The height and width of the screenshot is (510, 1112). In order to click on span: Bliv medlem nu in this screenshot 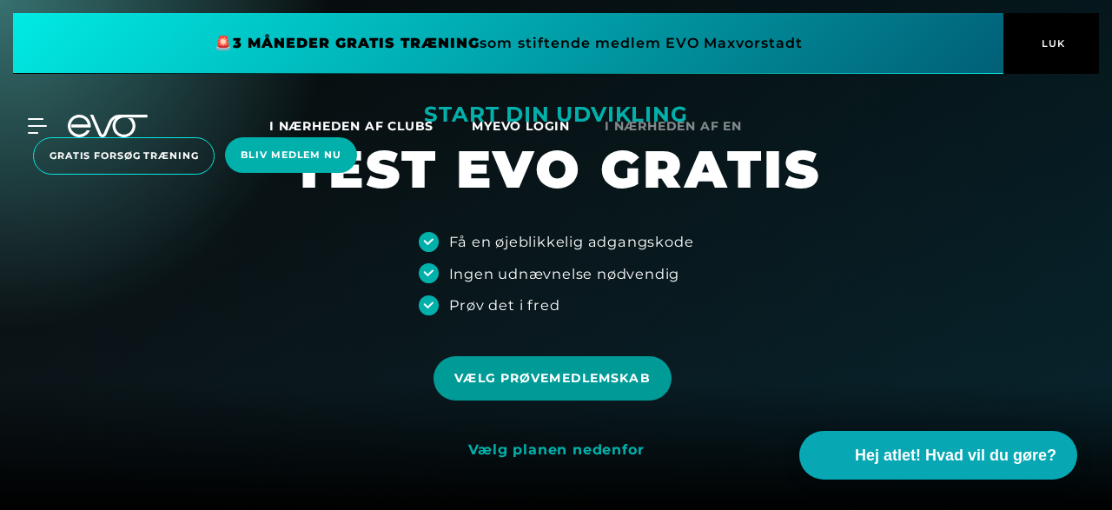, I will do `click(290, 155)`.